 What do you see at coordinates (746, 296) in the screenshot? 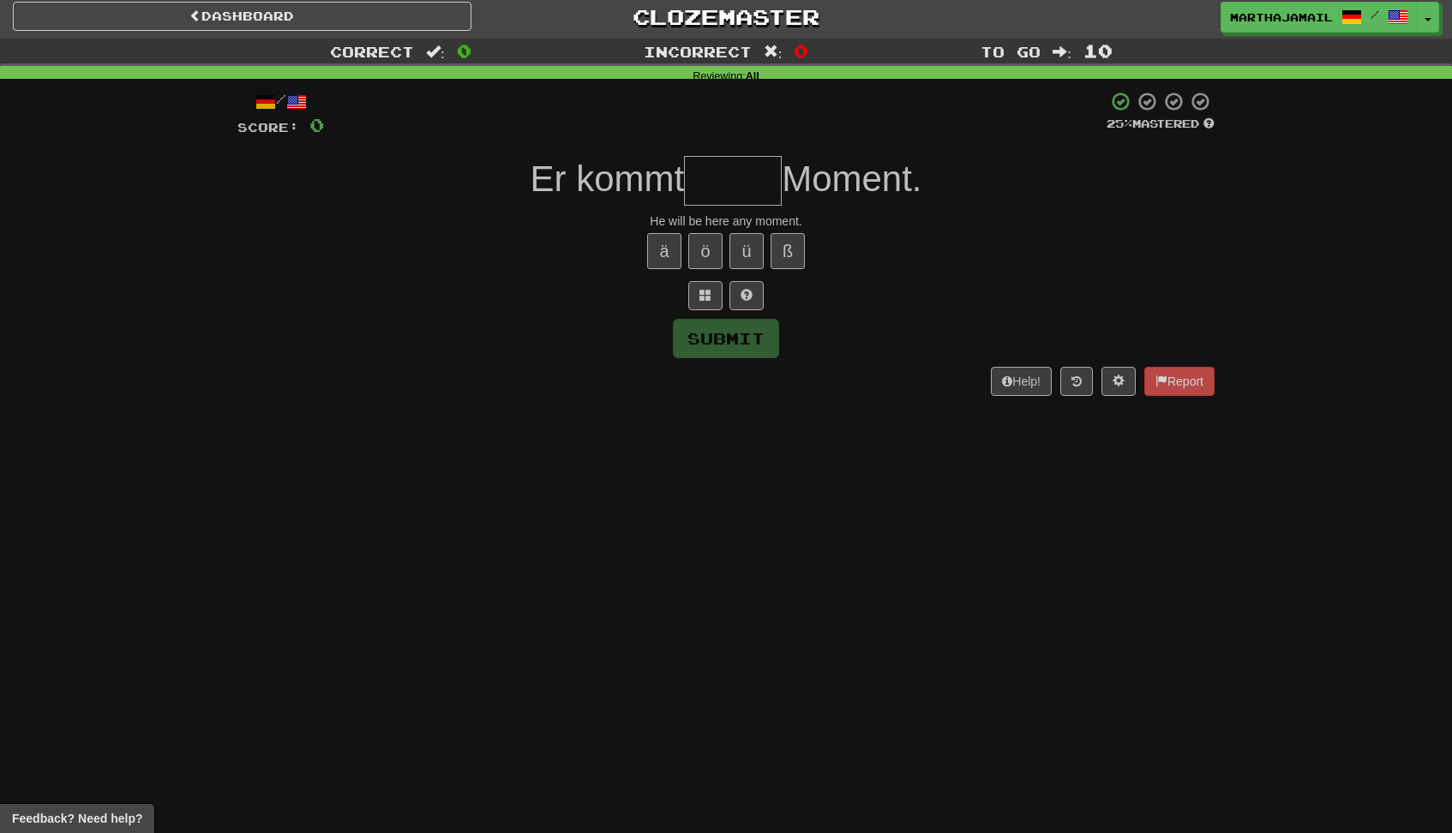
I see `button: Single letter hint - you only get 1 per sentence and score half the points! alt+h` at bounding box center [746, 296].